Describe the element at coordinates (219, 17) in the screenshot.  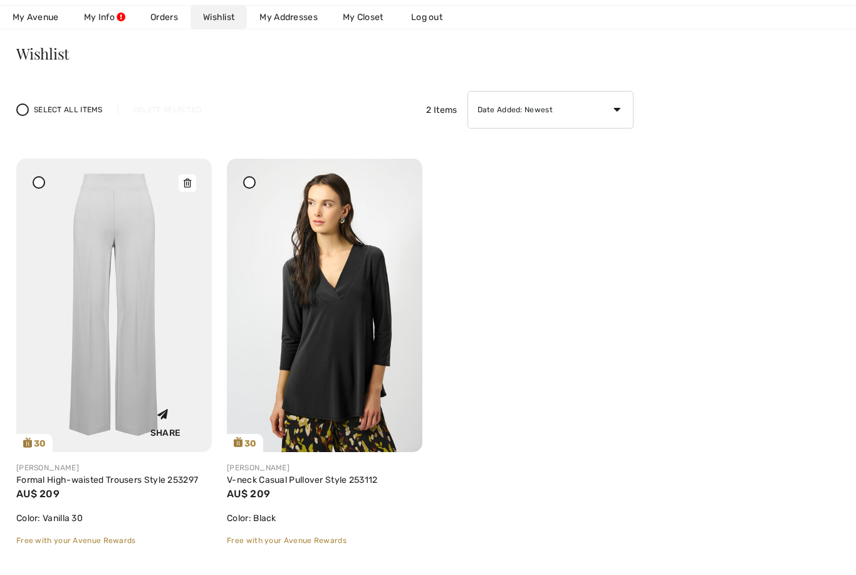
I see `a: Wishlist` at that location.